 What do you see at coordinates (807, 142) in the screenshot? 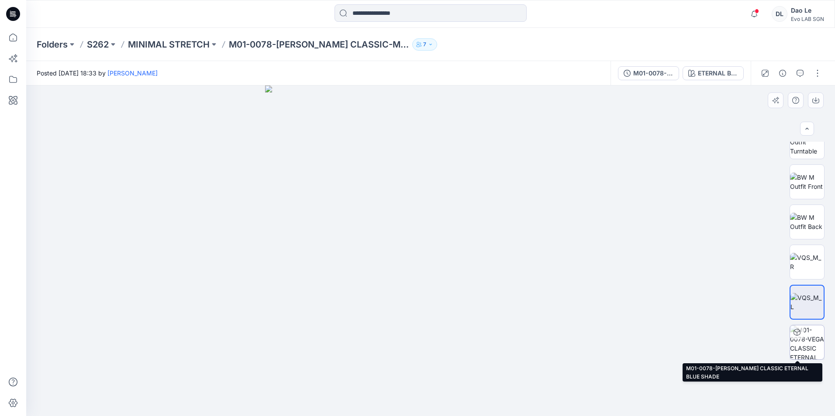
I see `img: BW M Outfit Turntable` at bounding box center [807, 142].